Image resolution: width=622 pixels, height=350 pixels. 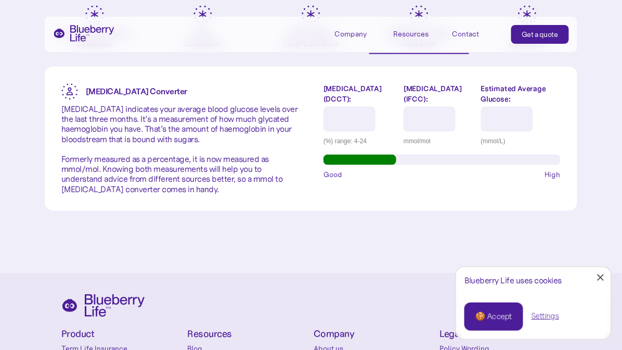 What do you see at coordinates (528, 30) in the screenshot?
I see `a: BMRCalculator` at bounding box center [528, 30].